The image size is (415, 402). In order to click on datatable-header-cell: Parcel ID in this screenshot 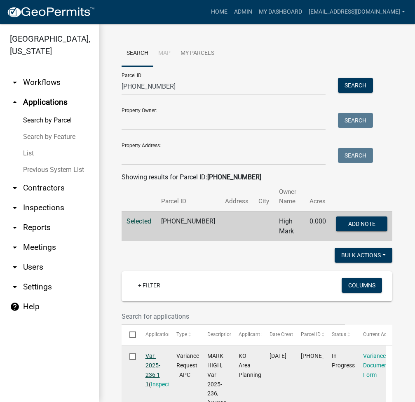, I will do `click(308, 334)`.